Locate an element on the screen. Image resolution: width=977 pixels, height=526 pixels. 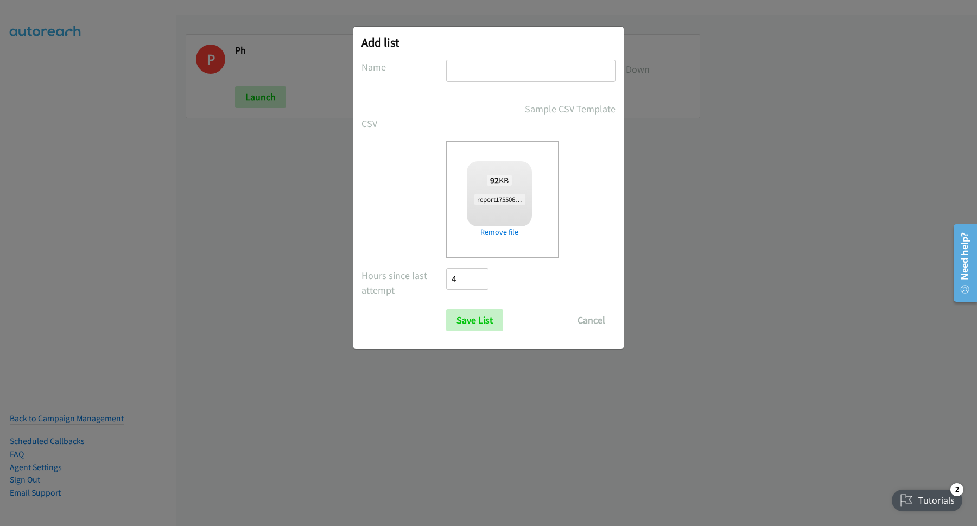
button: Cancel is located at coordinates (591, 320).